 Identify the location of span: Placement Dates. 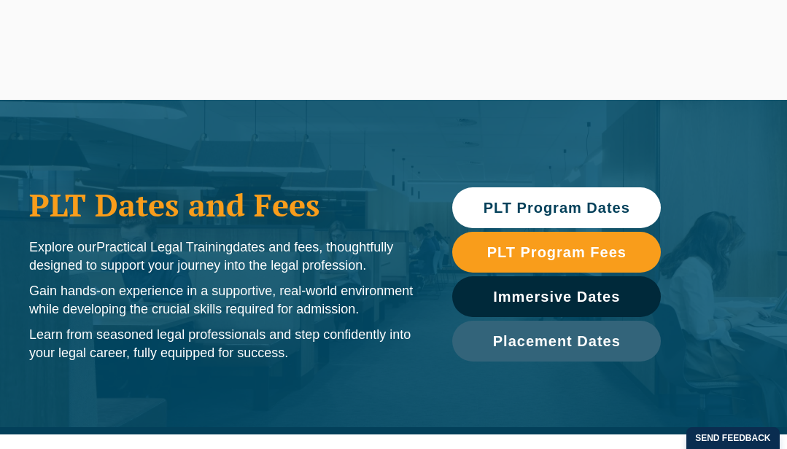
(556, 341).